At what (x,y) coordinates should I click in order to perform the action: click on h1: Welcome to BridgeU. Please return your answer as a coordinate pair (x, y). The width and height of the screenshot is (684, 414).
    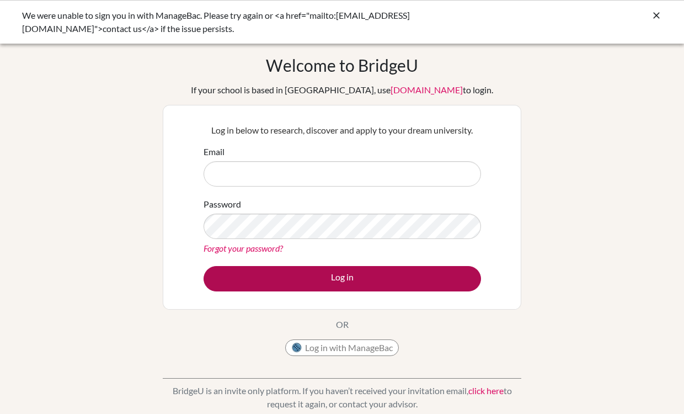
    Looking at the image, I should click on (342, 65).